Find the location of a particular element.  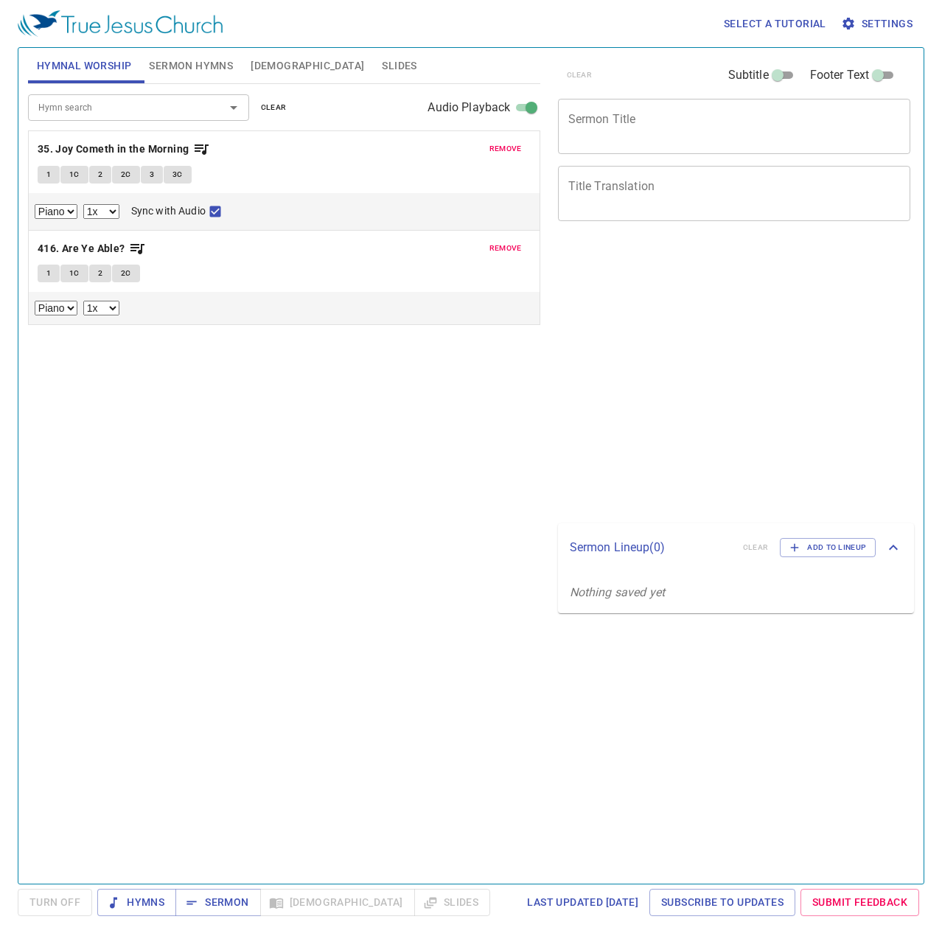

button: Open is located at coordinates (234, 108).